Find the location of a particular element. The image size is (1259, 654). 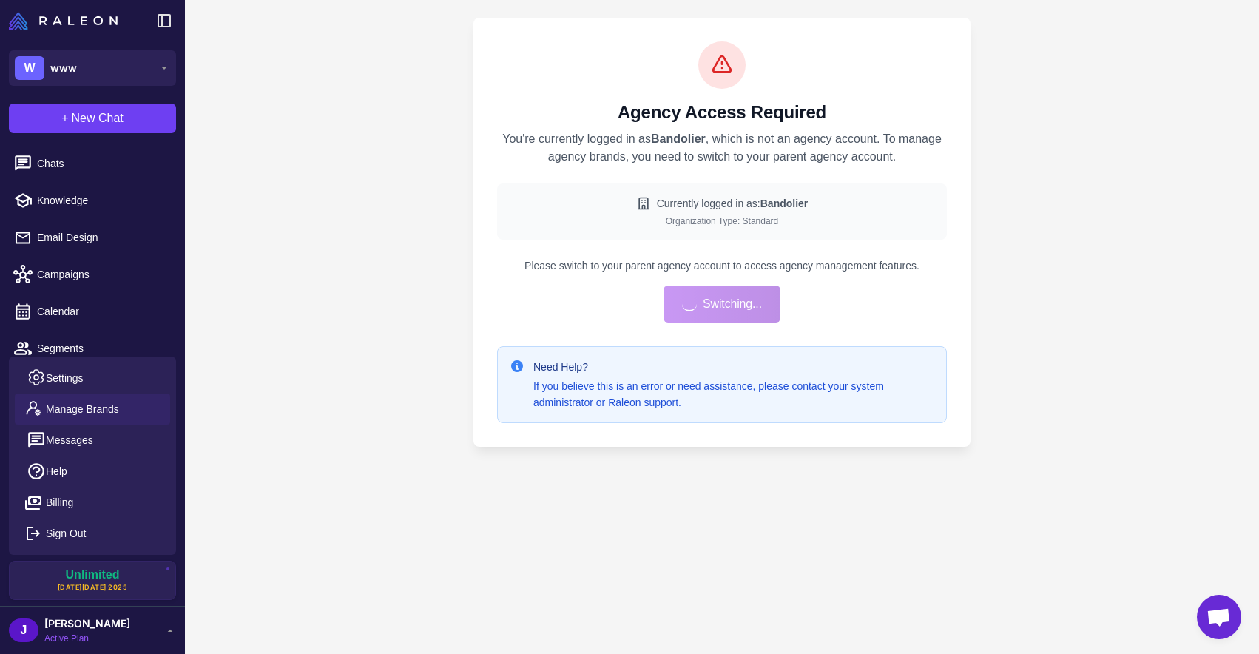

div: J is located at coordinates (24, 630).